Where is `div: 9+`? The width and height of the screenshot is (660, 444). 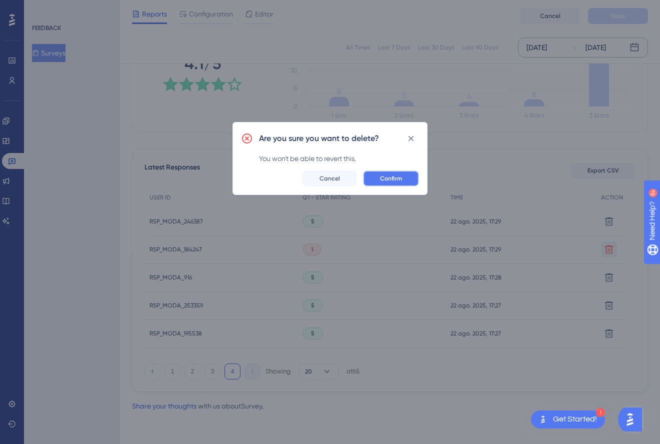
div: 9+ is located at coordinates (71, 9).